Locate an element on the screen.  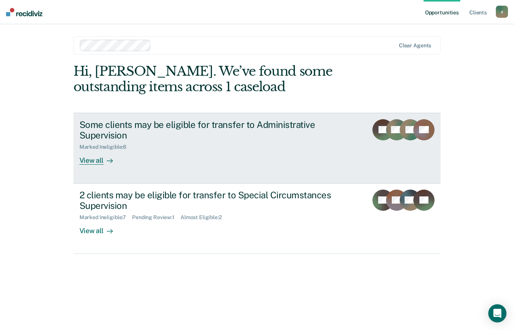
div: Marked Ineligible : 6 is located at coordinates (106, 147).